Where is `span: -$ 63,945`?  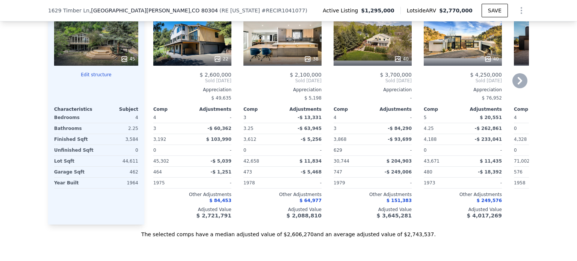
span: -$ 63,945 is located at coordinates (309, 128).